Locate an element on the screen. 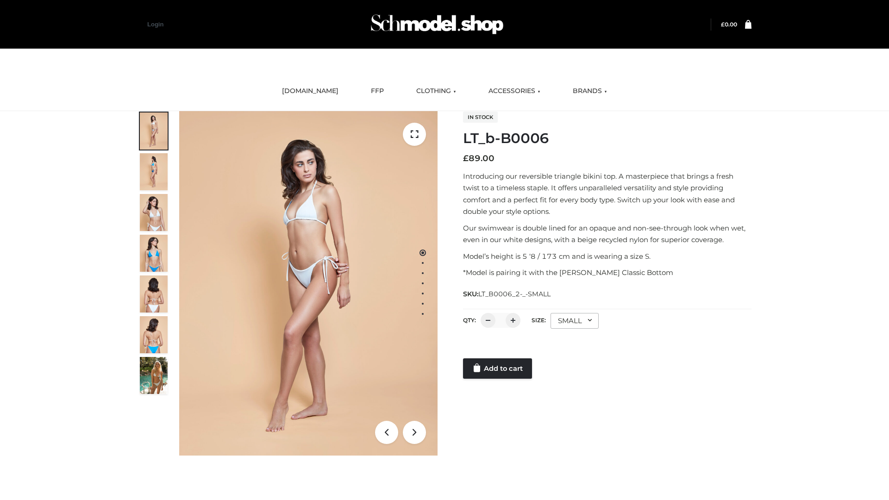 The width and height of the screenshot is (889, 500). h1: LT_b-B0006 is located at coordinates (607, 138).